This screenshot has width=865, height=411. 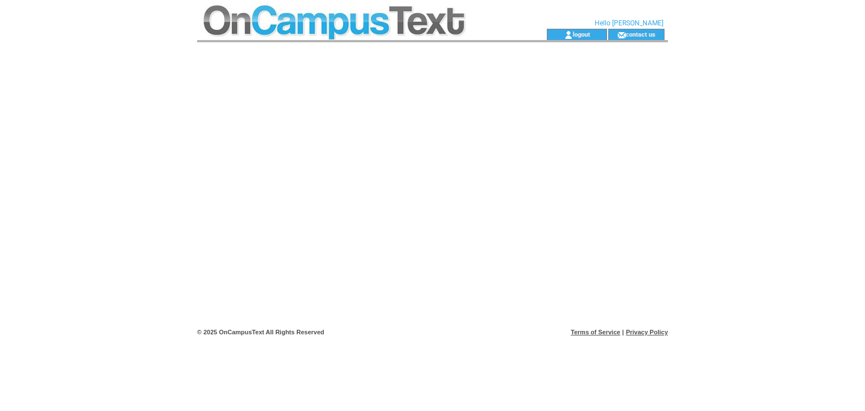 I want to click on span: © 2025 OnCampusText All Rights Reserved, so click(x=261, y=332).